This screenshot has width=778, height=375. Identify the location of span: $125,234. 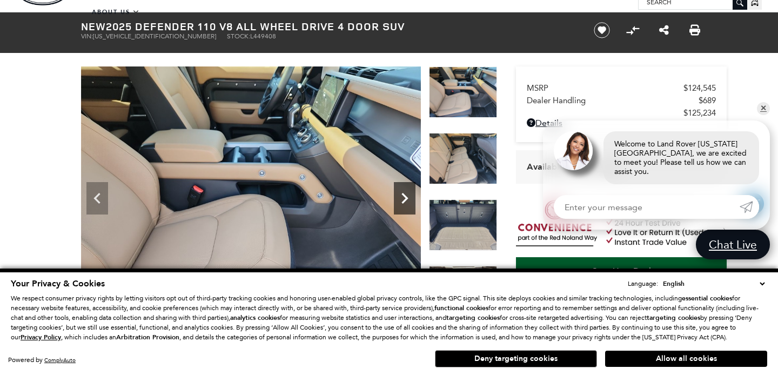
(700, 113).